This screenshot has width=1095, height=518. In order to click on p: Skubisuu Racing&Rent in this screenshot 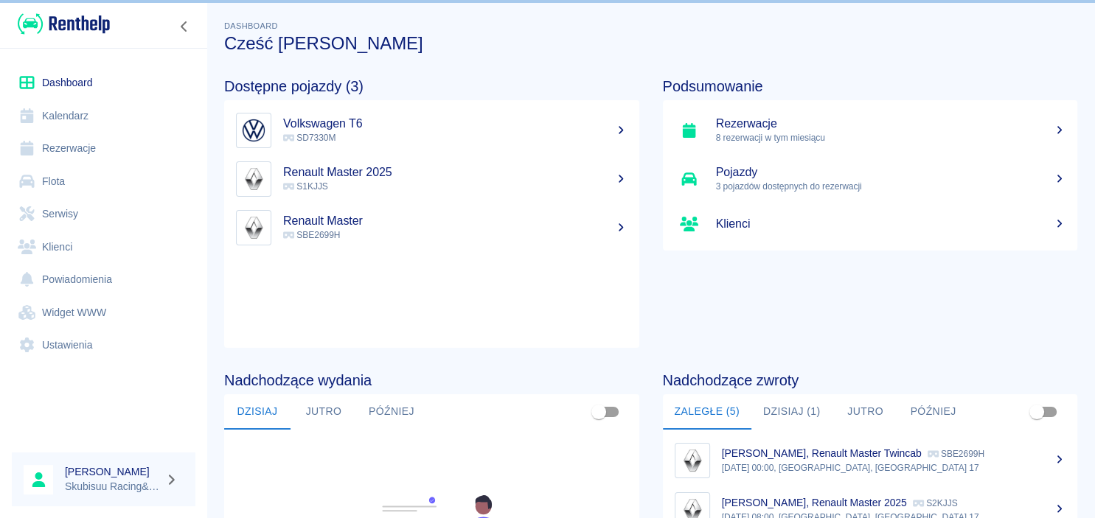, I will do `click(112, 487)`.